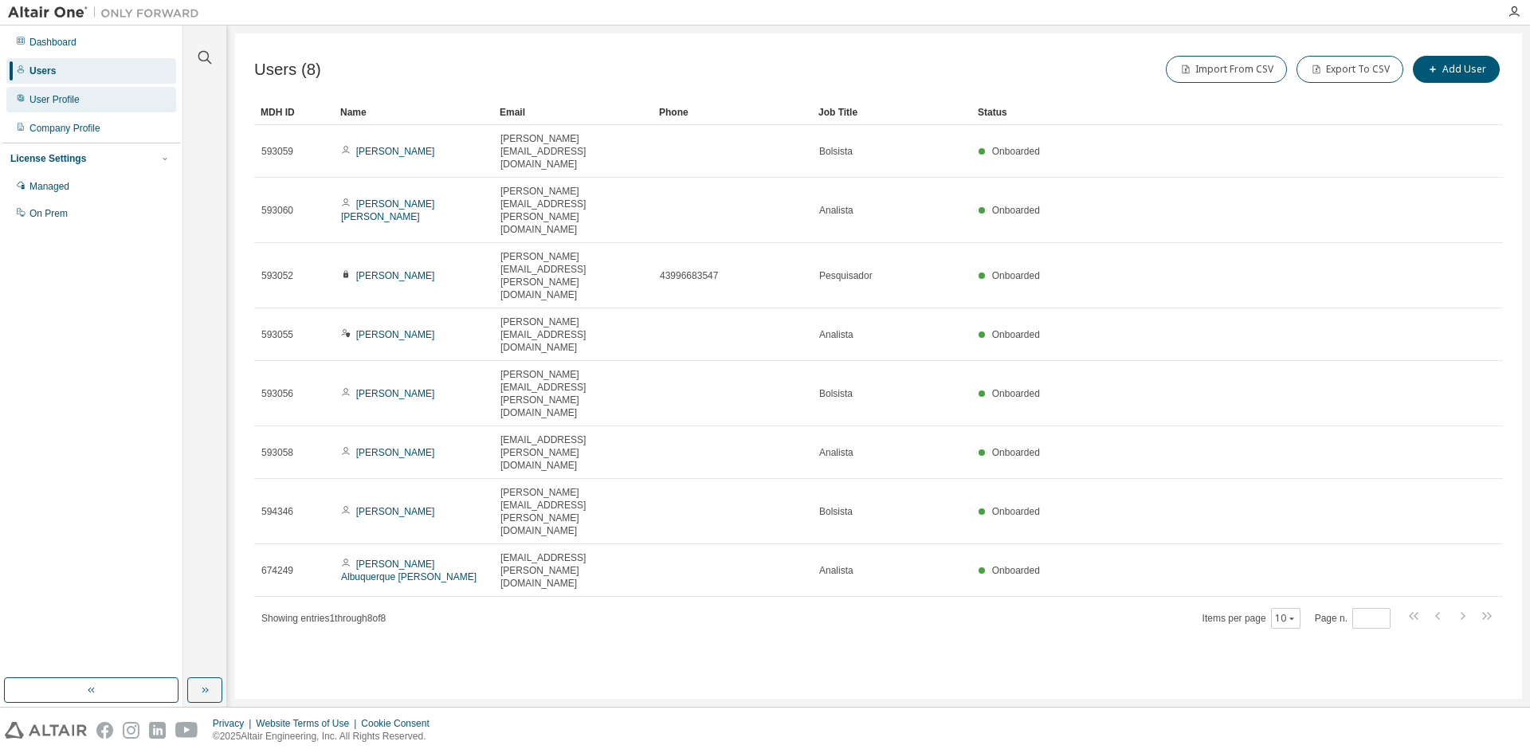 This screenshot has height=753, width=1530. What do you see at coordinates (42, 71) in the screenshot?
I see `div: Users` at bounding box center [42, 71].